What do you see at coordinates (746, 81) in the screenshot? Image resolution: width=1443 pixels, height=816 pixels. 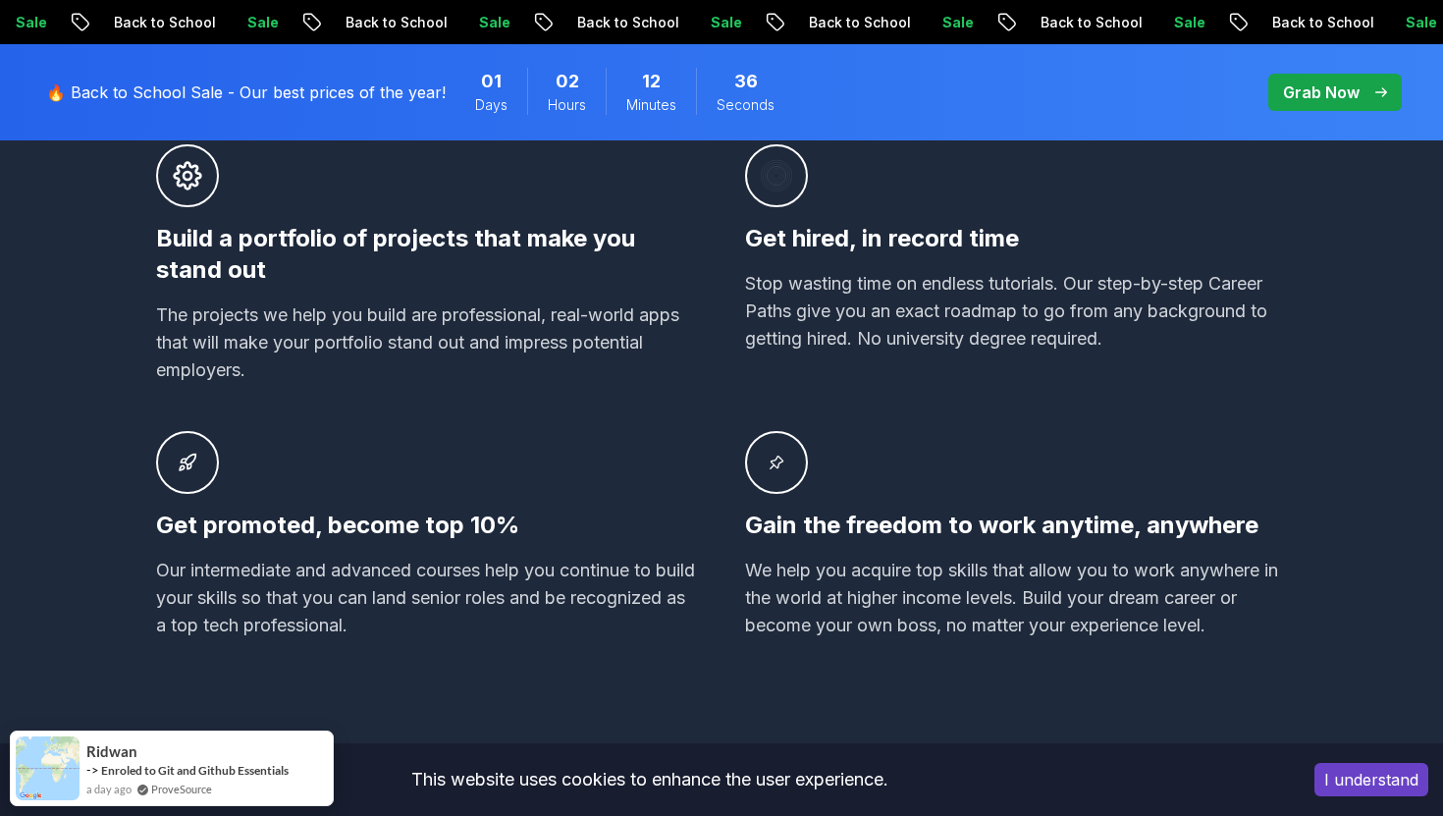 I see `span: 36 Seconds` at bounding box center [746, 81].